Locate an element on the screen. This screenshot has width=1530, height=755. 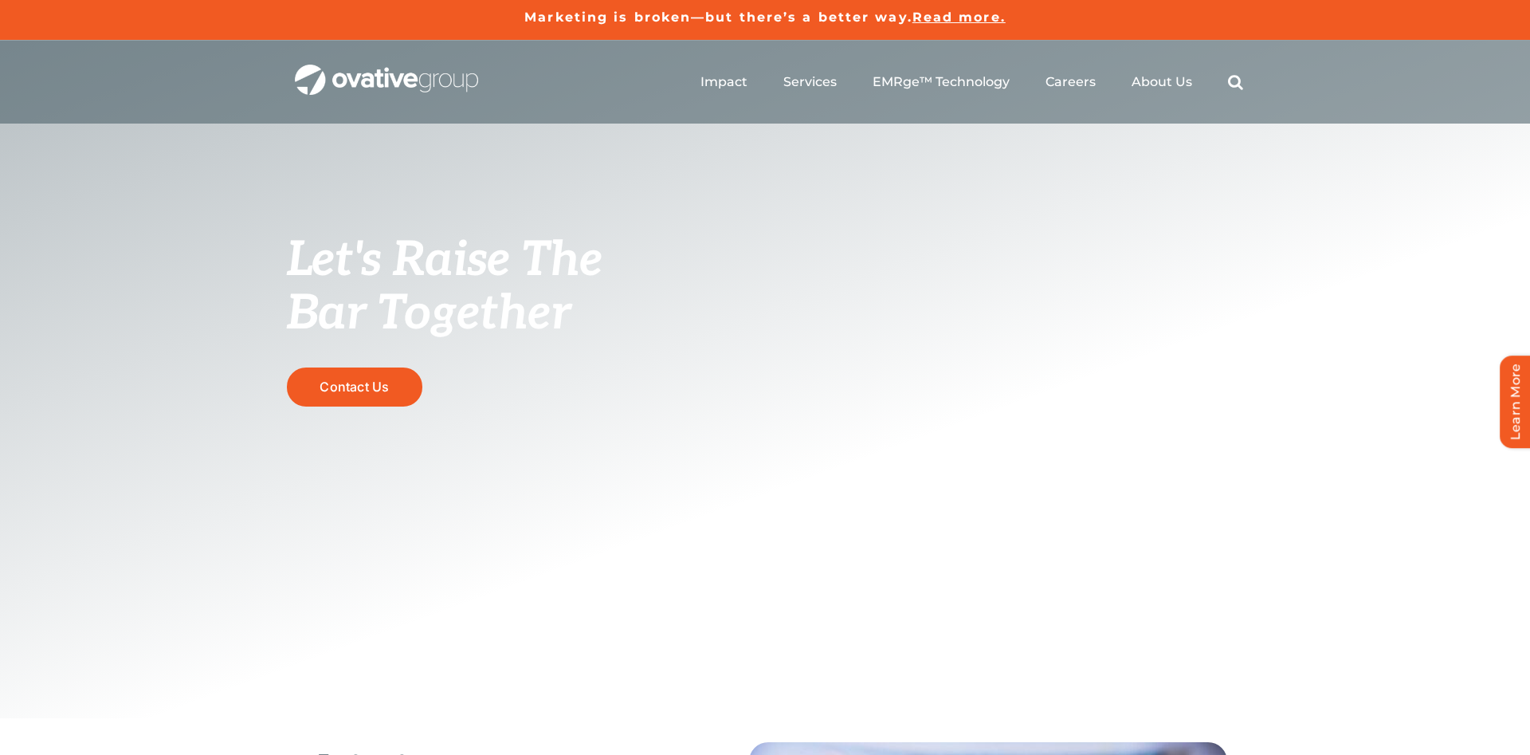
span: Impact is located at coordinates (724, 82).